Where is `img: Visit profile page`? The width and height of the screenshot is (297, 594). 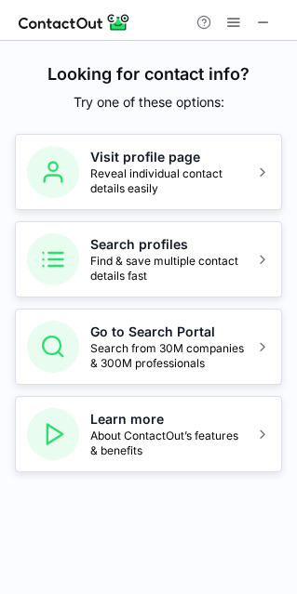
img: Visit profile page is located at coordinates (53, 172).